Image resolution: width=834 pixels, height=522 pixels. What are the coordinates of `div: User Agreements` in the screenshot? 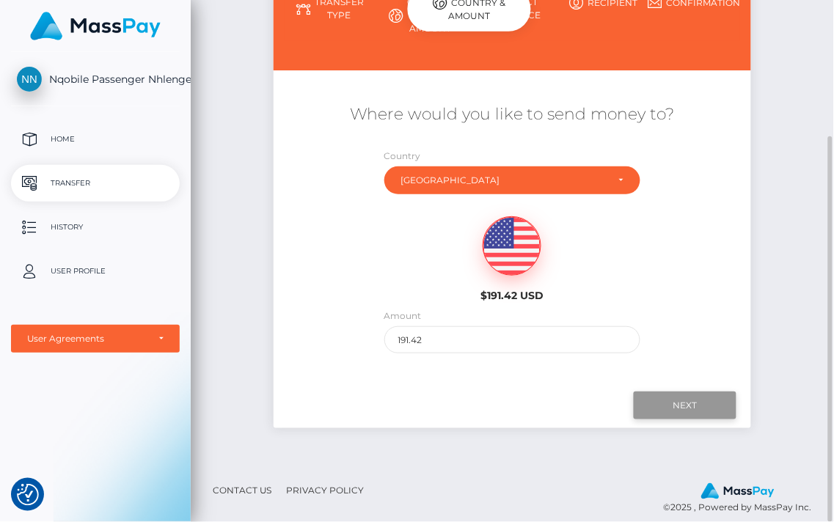 It's located at (87, 339).